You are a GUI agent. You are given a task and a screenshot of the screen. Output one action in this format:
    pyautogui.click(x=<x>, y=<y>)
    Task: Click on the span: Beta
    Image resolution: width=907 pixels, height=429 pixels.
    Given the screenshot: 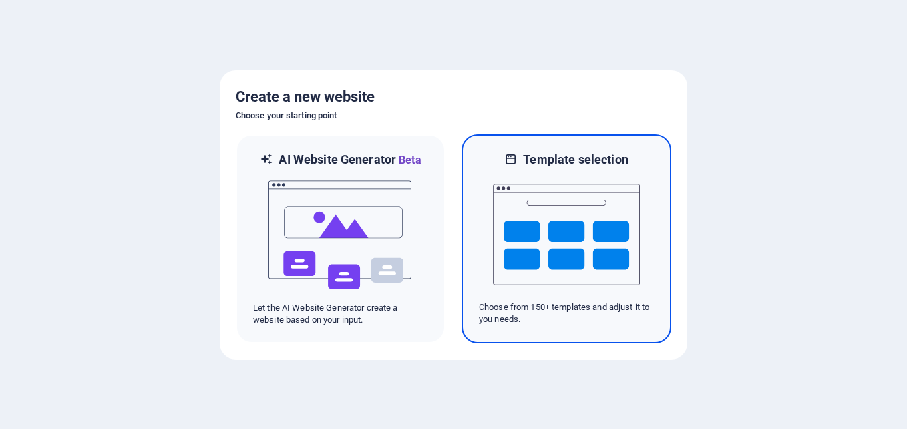 What is the action you would take?
    pyautogui.click(x=409, y=160)
    